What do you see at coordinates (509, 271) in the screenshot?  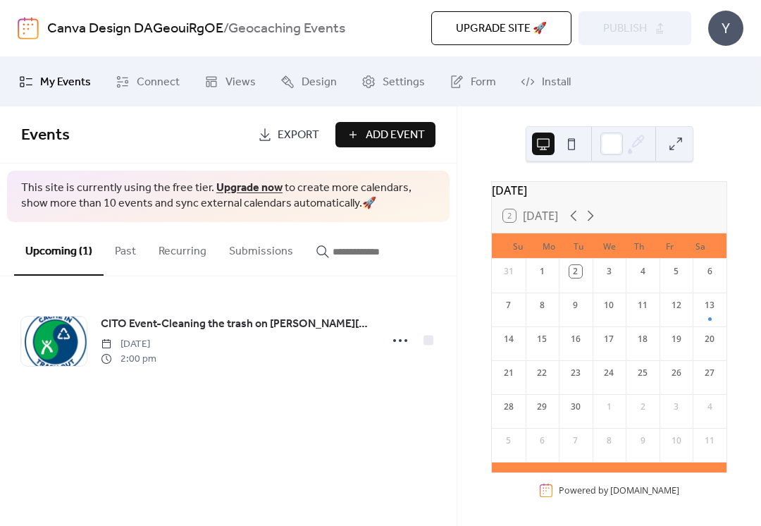 I see `div: 31` at bounding box center [509, 271].